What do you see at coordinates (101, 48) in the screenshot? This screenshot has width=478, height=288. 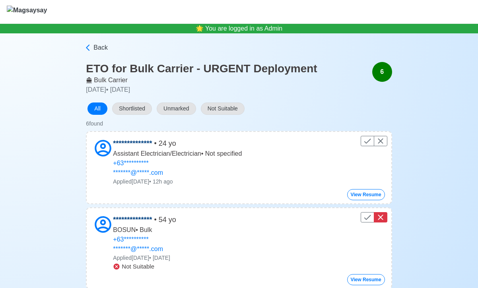 I see `span: Back` at bounding box center [101, 48].